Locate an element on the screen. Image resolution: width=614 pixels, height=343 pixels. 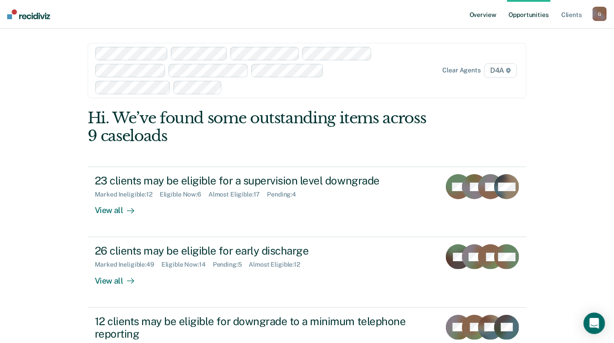
div: Pending : 5 is located at coordinates (231, 265).